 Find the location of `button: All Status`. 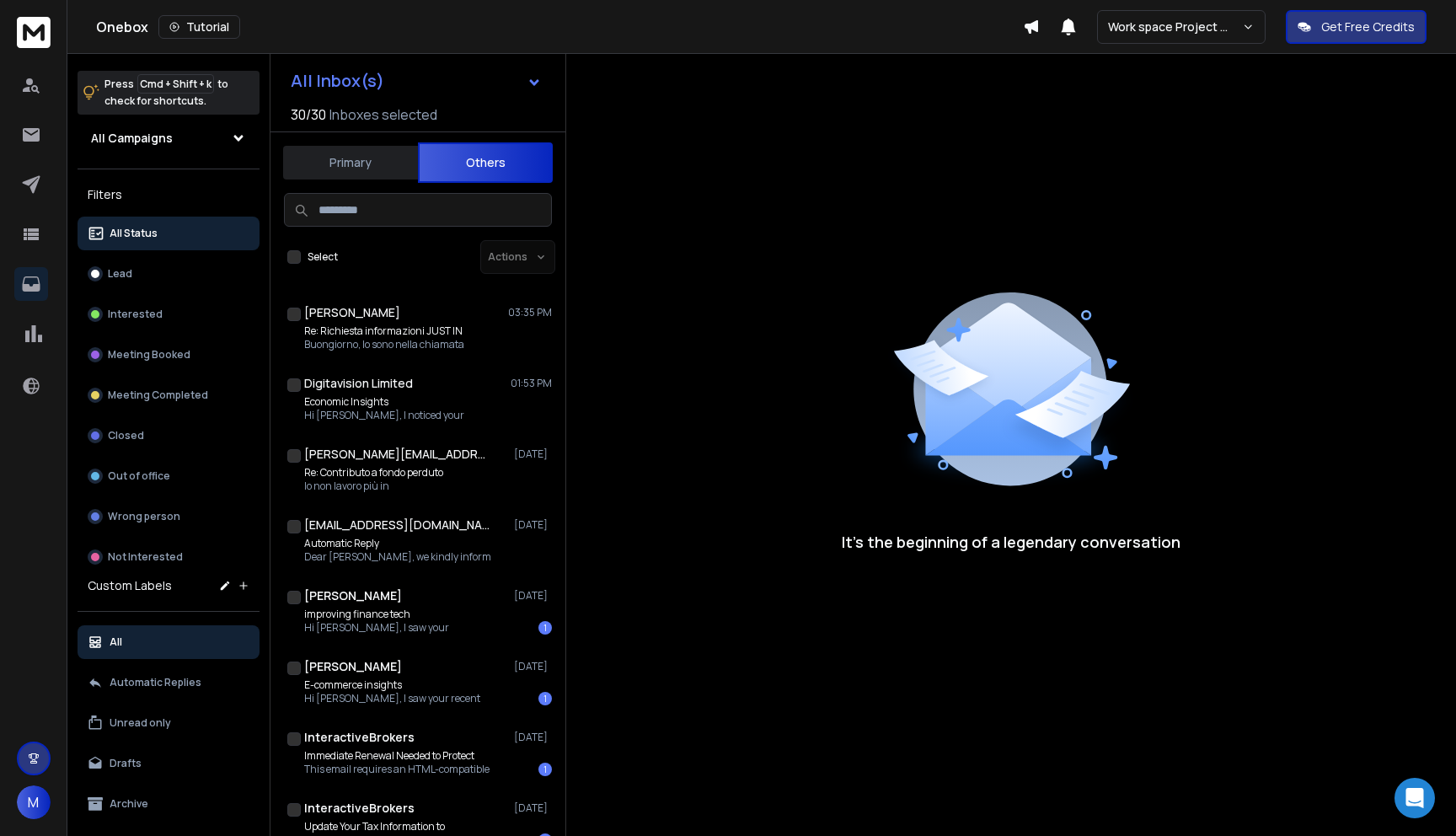

button: All Status is located at coordinates (169, 233).